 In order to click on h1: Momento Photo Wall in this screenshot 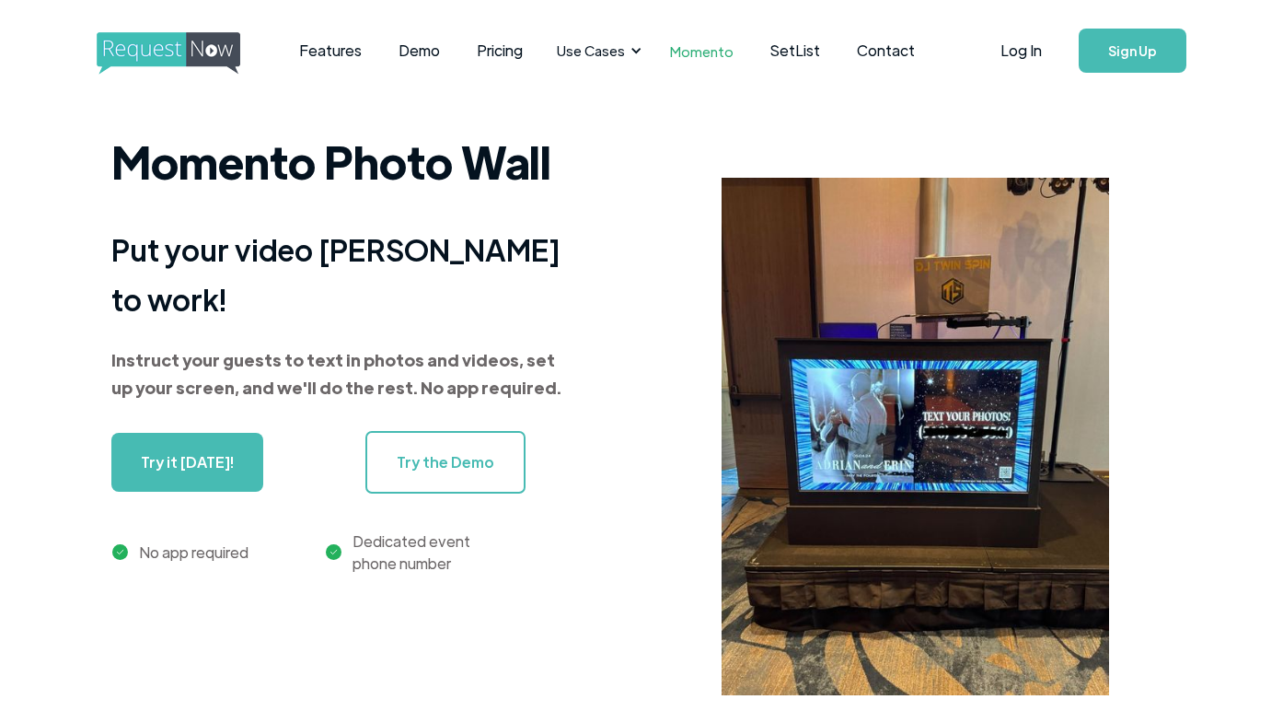, I will do `click(342, 161)`.